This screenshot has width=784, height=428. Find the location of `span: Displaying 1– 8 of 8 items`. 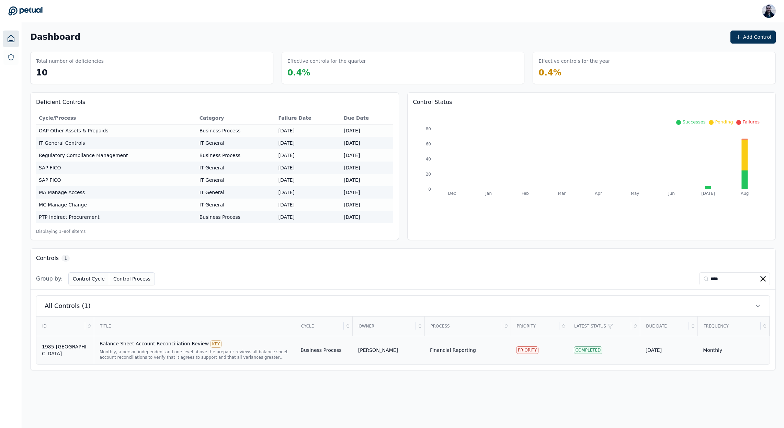

span: Displaying 1– 8 of 8 items is located at coordinates (61, 232).